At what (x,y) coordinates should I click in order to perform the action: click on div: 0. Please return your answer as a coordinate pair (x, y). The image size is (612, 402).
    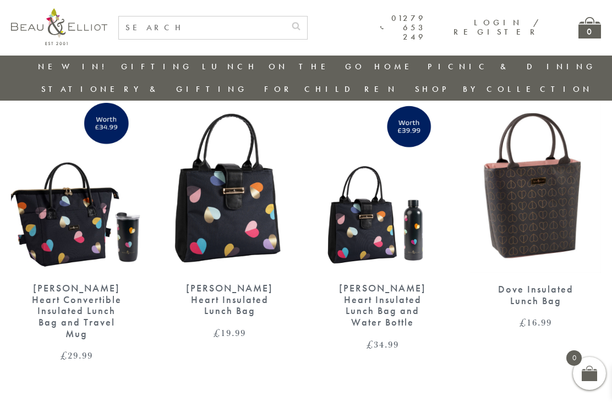
    Looking at the image, I should click on (589, 28).